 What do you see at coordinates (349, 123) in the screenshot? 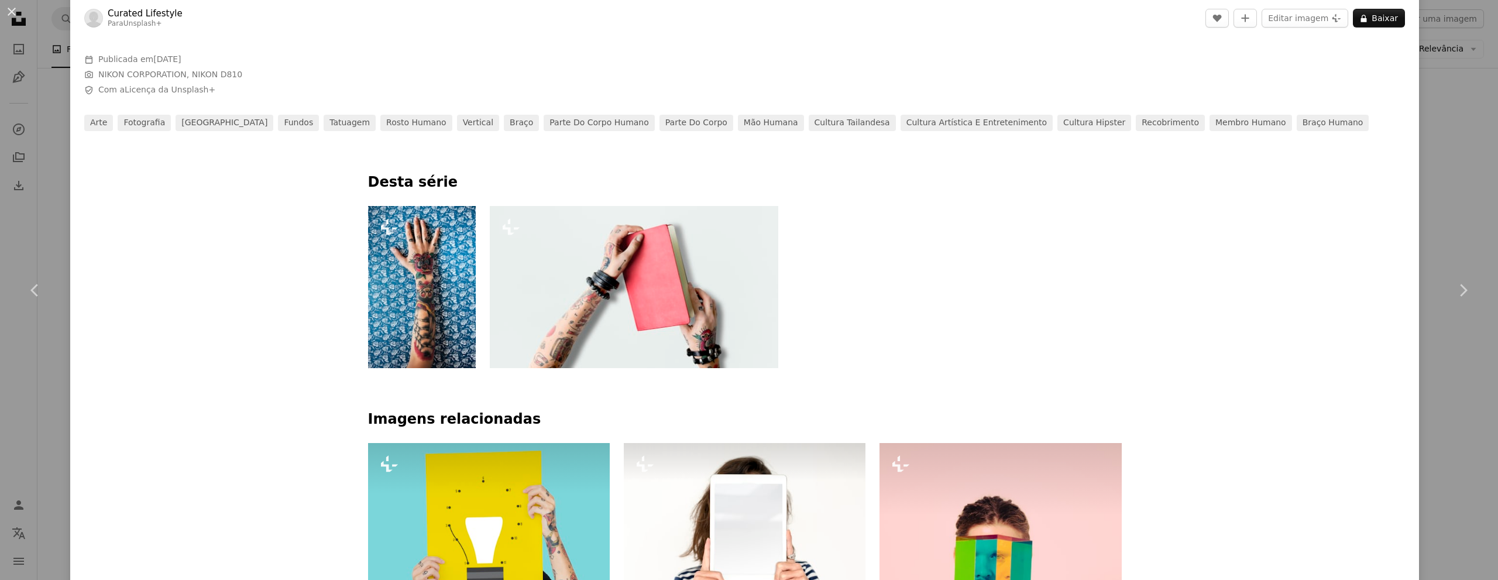
I see `a: tatuagem` at bounding box center [349, 123].